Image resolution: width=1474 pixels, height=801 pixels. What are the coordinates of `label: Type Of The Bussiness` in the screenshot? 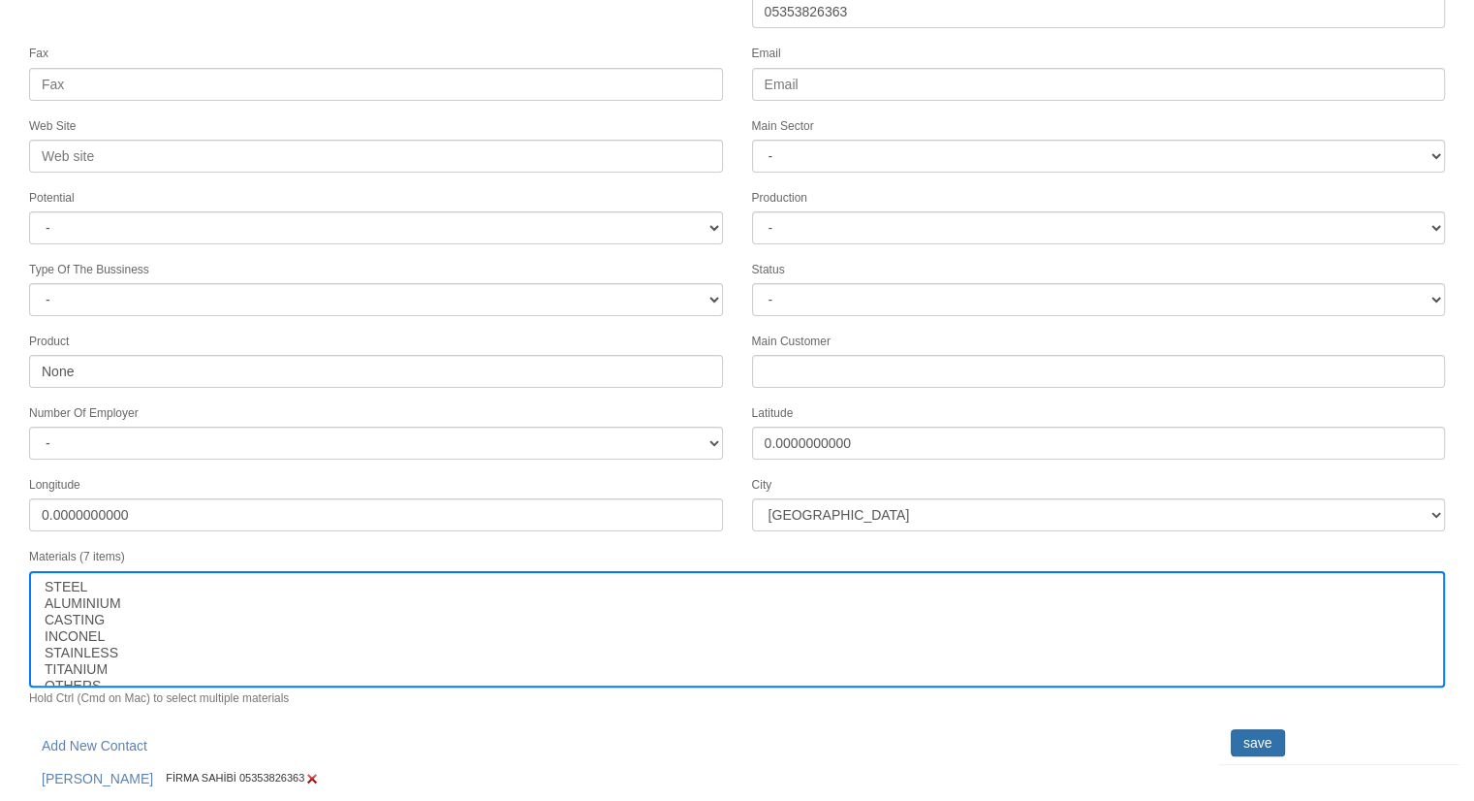 It's located at (89, 269).